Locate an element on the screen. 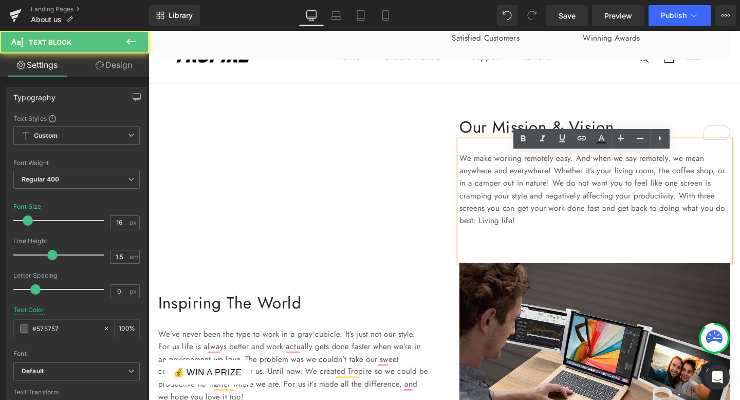  div: Text Color is located at coordinates (29, 310).